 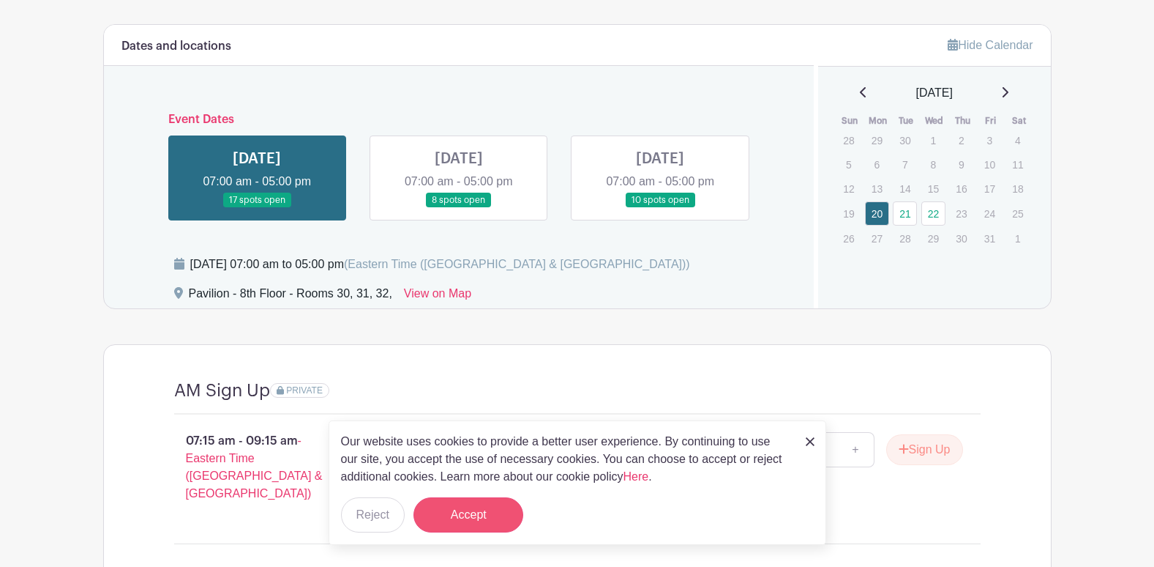 What do you see at coordinates (848, 164) in the screenshot?
I see `p: 5` at bounding box center [848, 164].